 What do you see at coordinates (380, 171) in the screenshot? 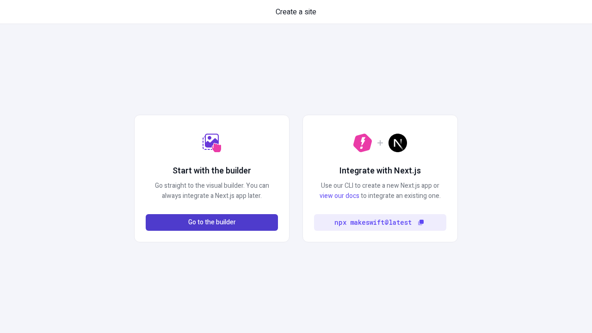
I see `h2: Integrate with Next.js` at bounding box center [380, 171].